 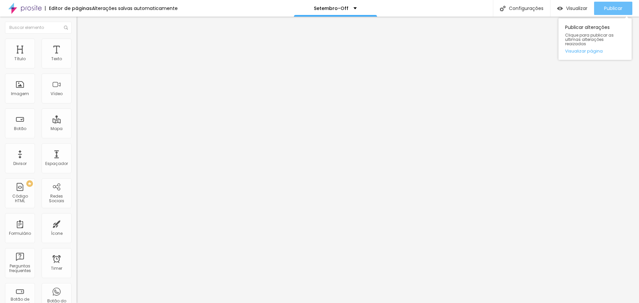 I want to click on div: Título, so click(x=20, y=59).